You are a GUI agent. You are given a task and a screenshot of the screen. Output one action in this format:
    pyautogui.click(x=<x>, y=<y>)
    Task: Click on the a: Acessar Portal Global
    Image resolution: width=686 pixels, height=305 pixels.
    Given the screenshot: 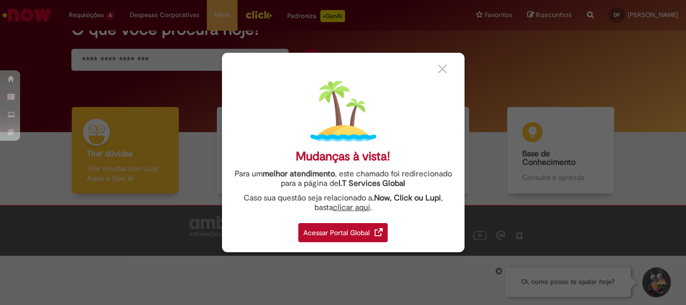 What is the action you would take?
    pyautogui.click(x=343, y=230)
    